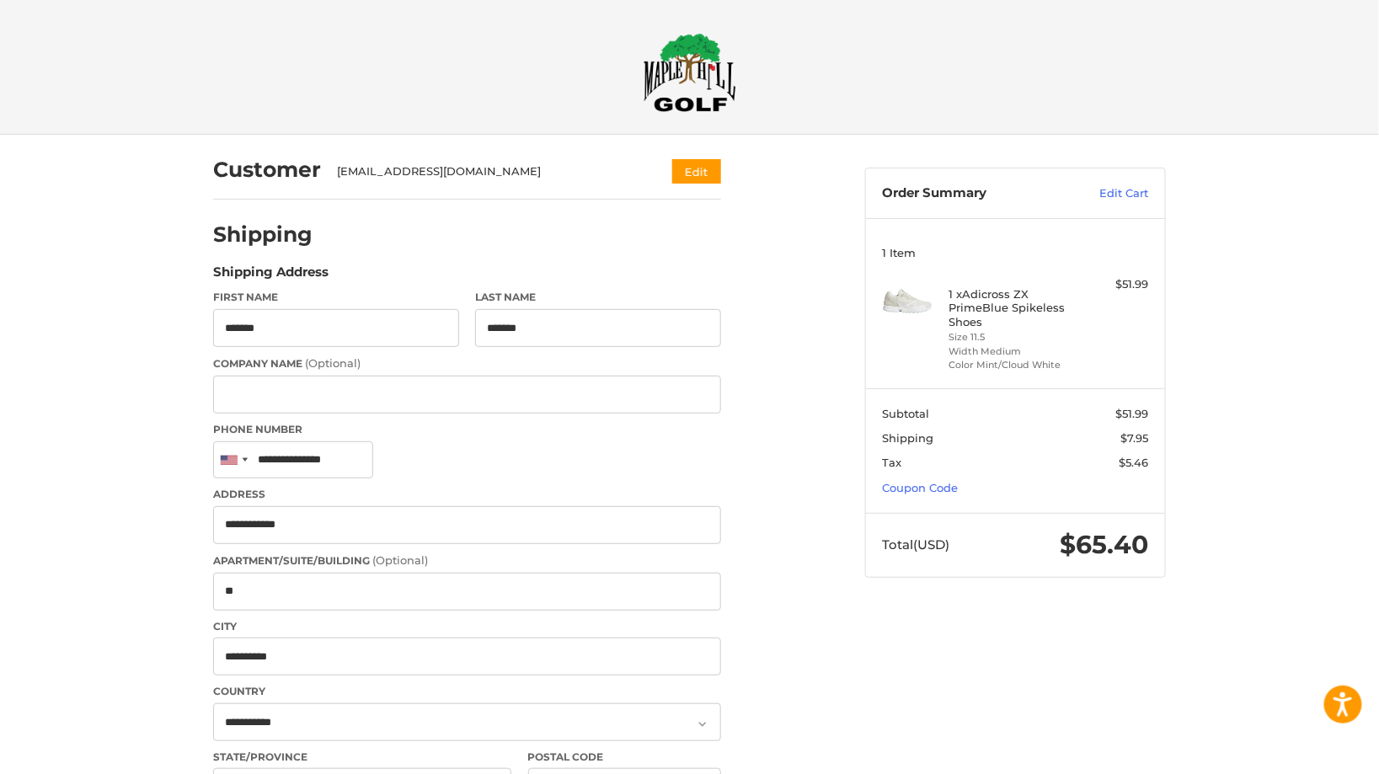 Image resolution: width=1379 pixels, height=774 pixels. What do you see at coordinates (1115, 285) in the screenshot?
I see `div: $51.99` at bounding box center [1115, 285].